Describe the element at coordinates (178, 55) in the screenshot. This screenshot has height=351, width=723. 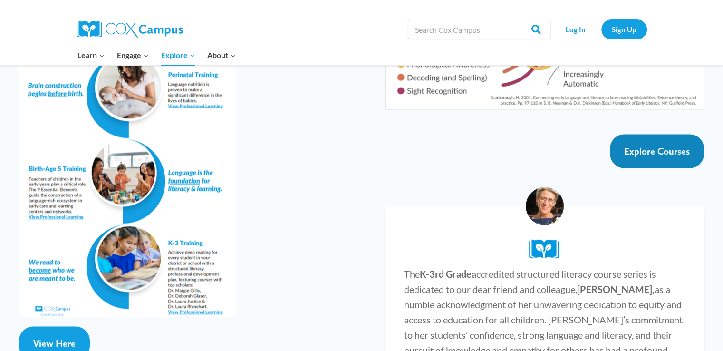
I see `button: Child menu of Explore` at that location.